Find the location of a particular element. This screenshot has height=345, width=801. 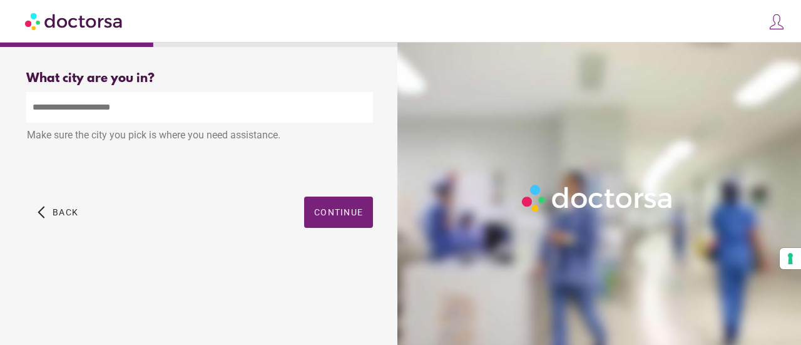

button: Continue is located at coordinates (339, 212).